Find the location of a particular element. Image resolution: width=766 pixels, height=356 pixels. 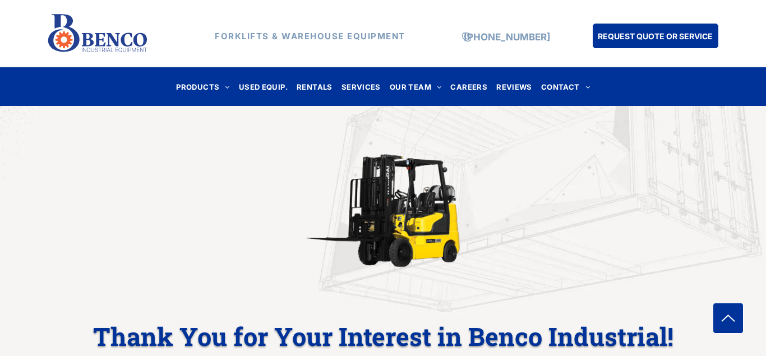

a: OUR TEAM is located at coordinates (416, 86).